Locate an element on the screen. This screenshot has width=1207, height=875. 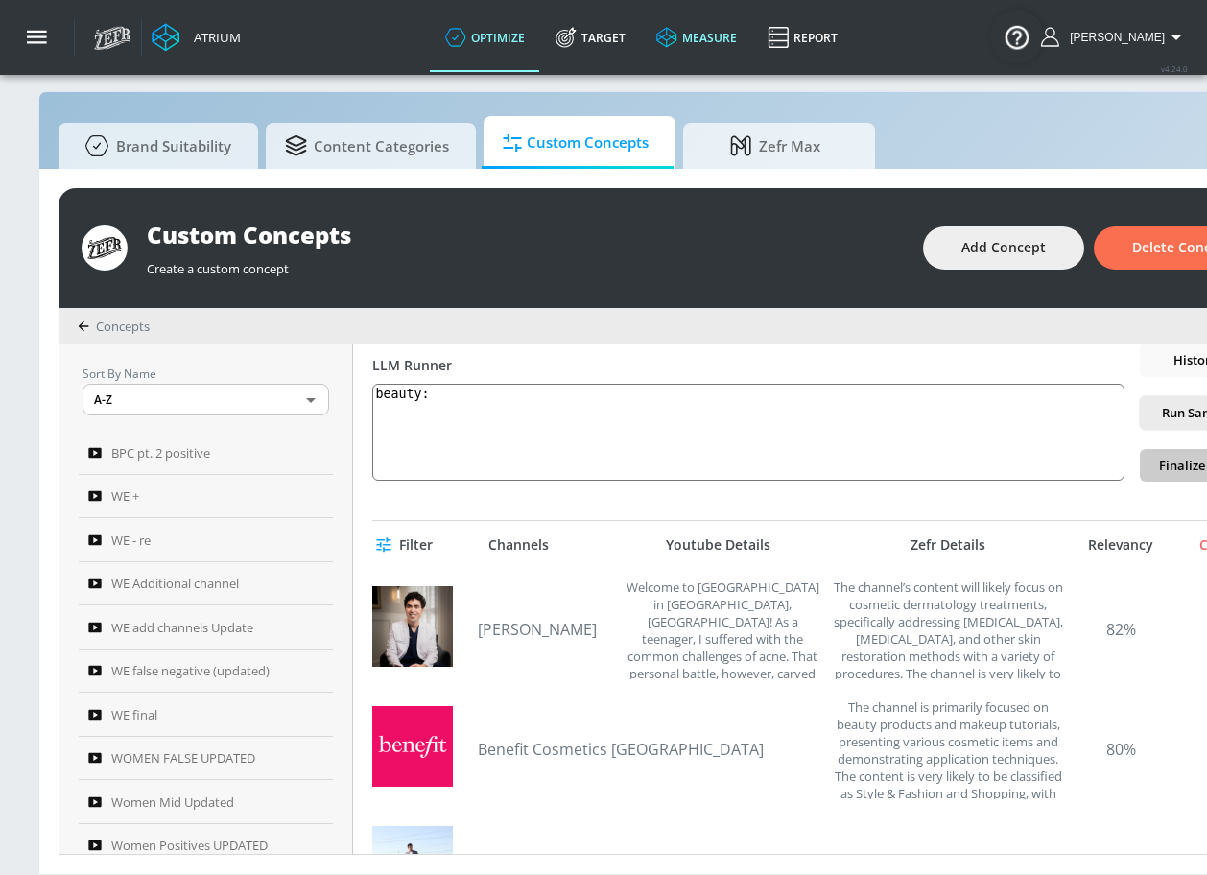
a: optimize is located at coordinates (484, 37).